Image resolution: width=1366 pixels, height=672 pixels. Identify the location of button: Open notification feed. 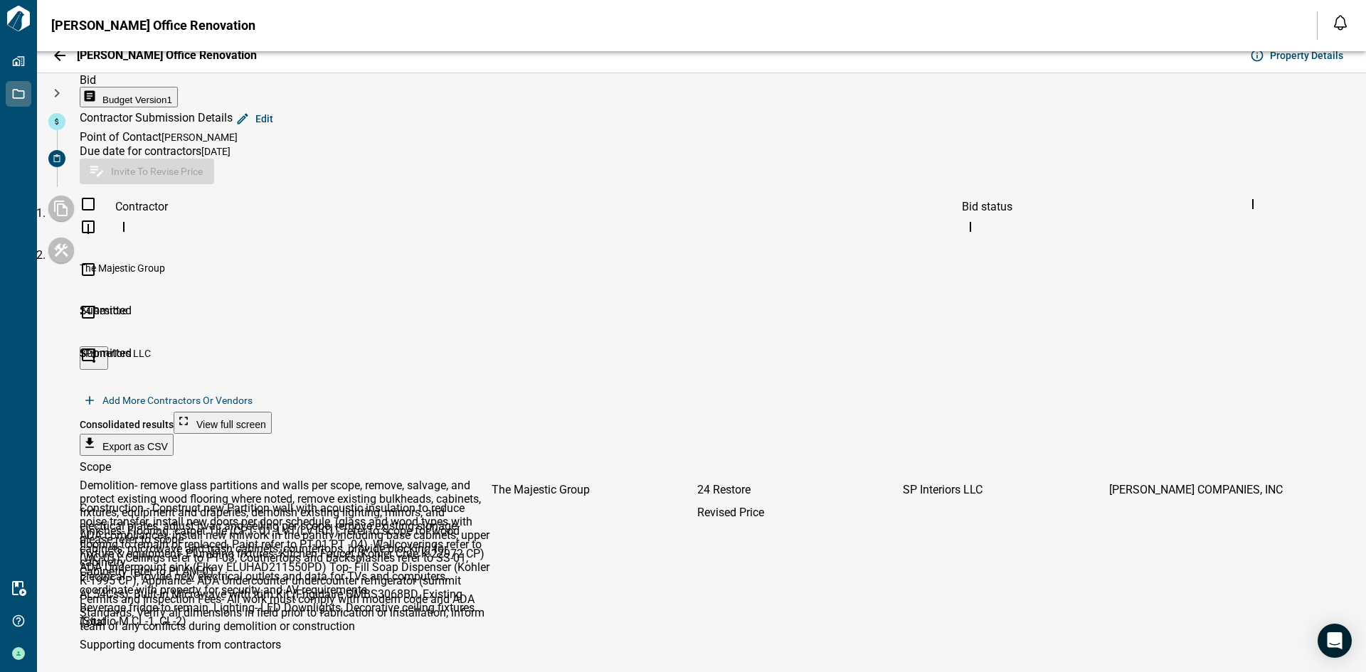
(1340, 23).